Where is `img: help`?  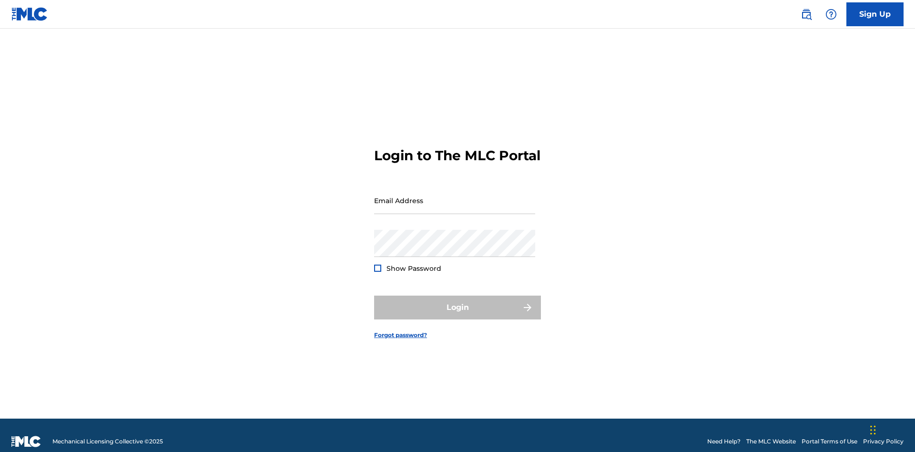
img: help is located at coordinates (831, 14).